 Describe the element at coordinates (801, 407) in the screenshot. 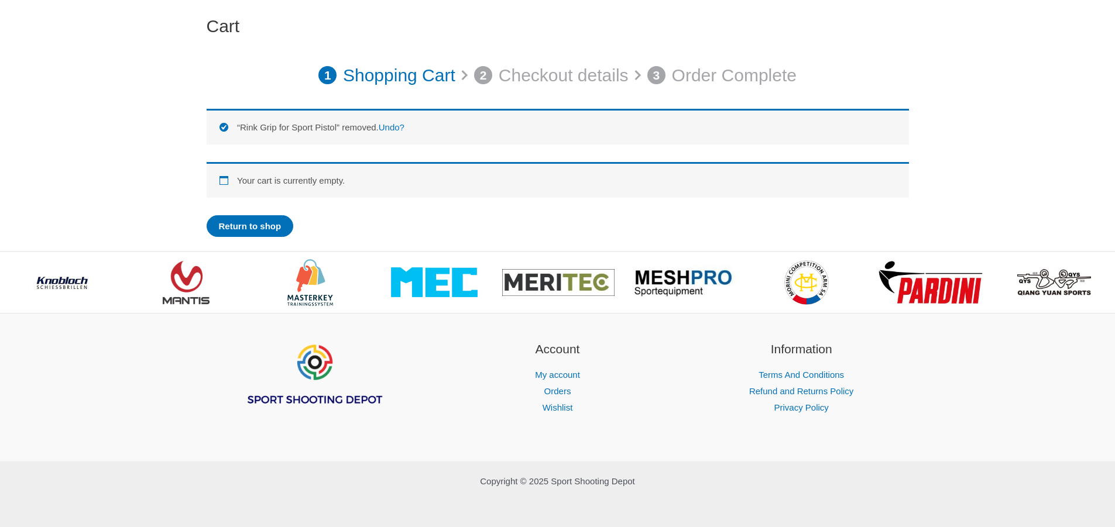

I see `a: Privacy Policy` at that location.